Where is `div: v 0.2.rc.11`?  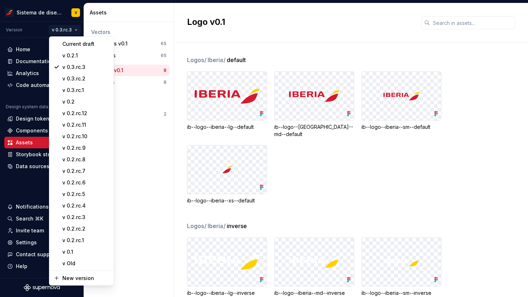
div: v 0.2.rc.11 is located at coordinates (86, 125).